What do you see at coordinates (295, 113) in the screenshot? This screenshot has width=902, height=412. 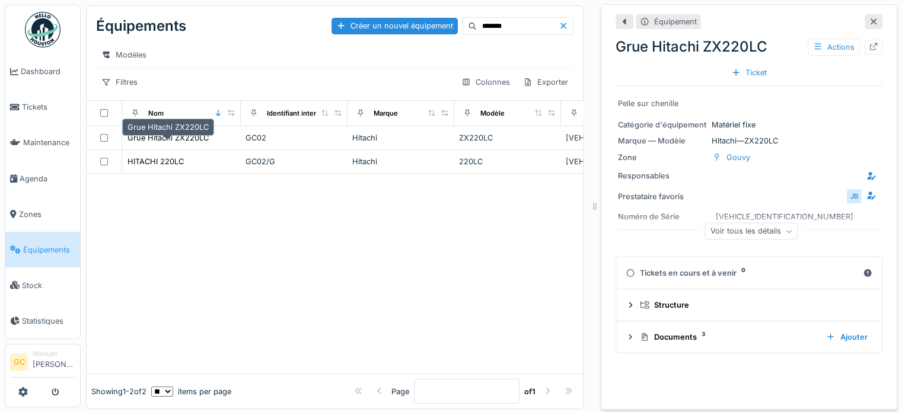 I see `div: Identifiant interne` at bounding box center [295, 113].